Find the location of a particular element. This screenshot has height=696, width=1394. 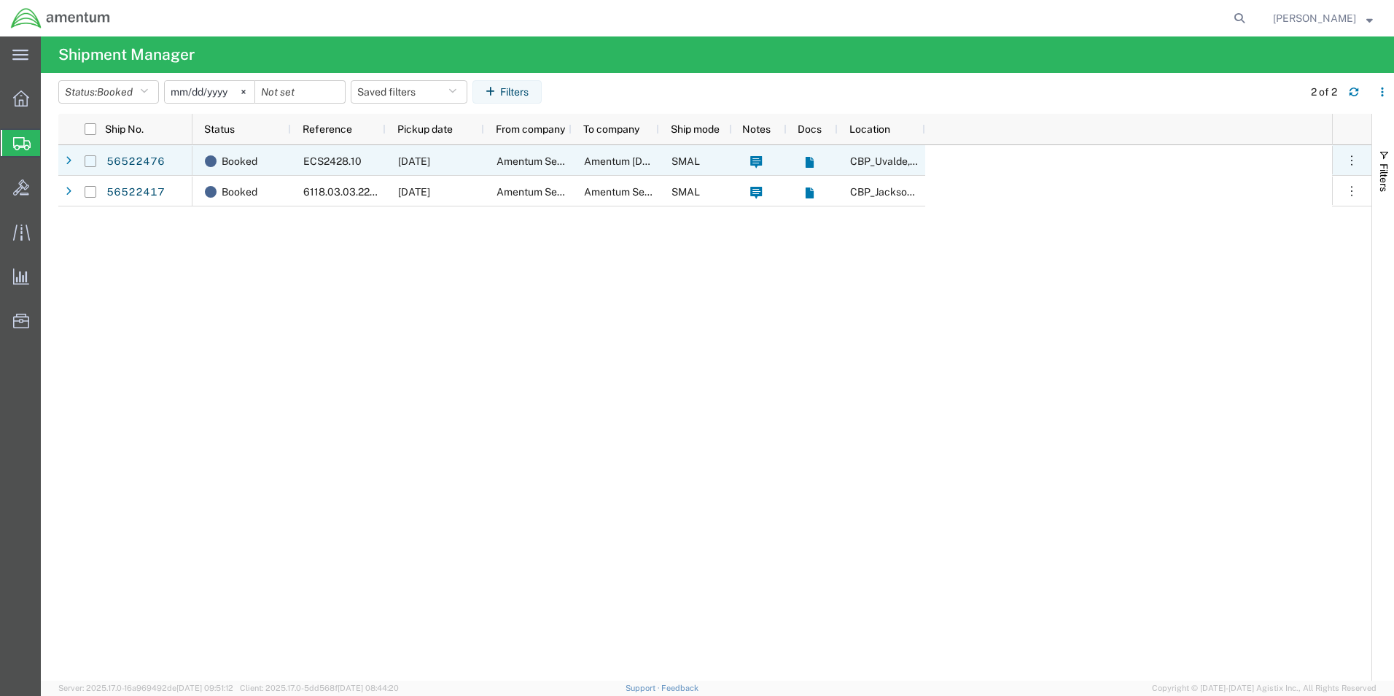

span: 6118.03.03.2219.000.EJA.0000 is located at coordinates (377, 192).